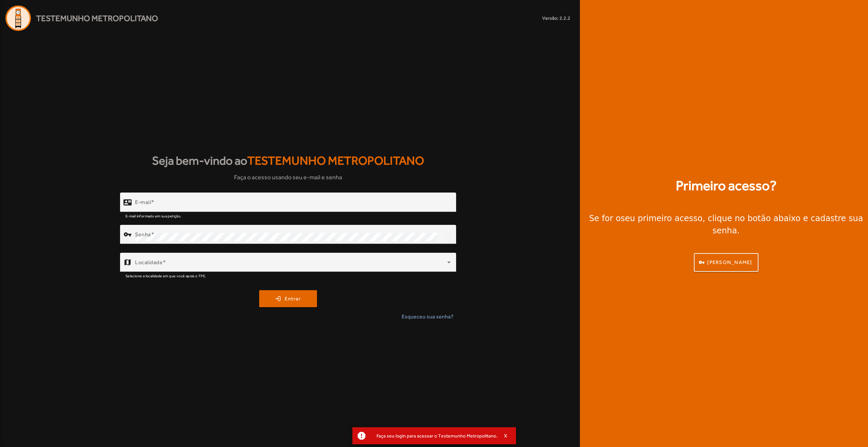 Image resolution: width=868 pixels, height=447 pixels. What do you see at coordinates (726, 224) in the screenshot?
I see `div: Se for o , clique no botão abaixo e cadastre sua senha.` at bounding box center [726, 224].